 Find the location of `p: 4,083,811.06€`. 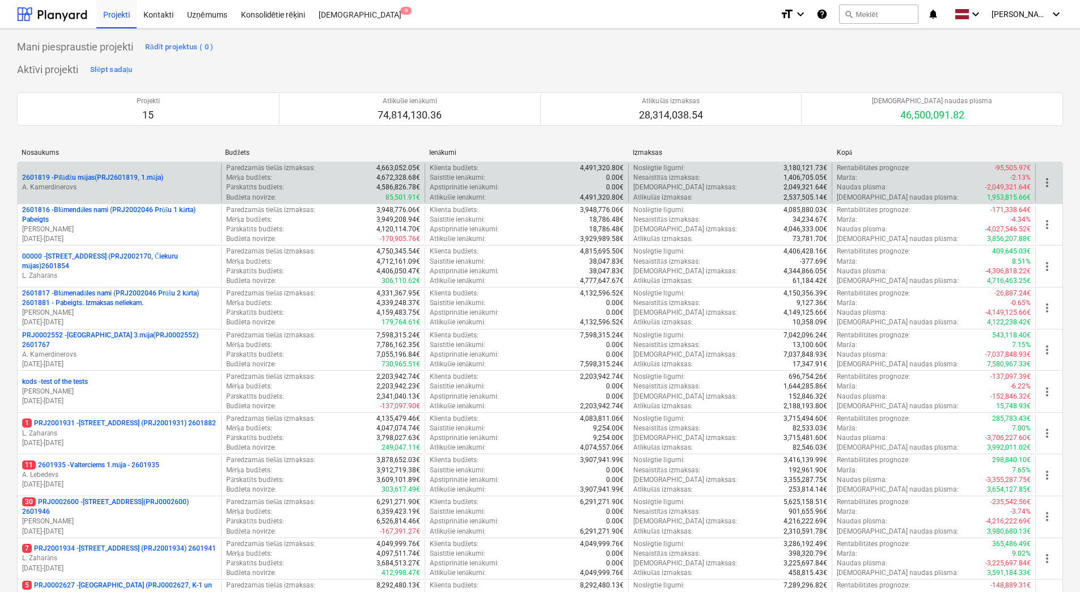

p: 4,083,811.06€ is located at coordinates (601, 418).